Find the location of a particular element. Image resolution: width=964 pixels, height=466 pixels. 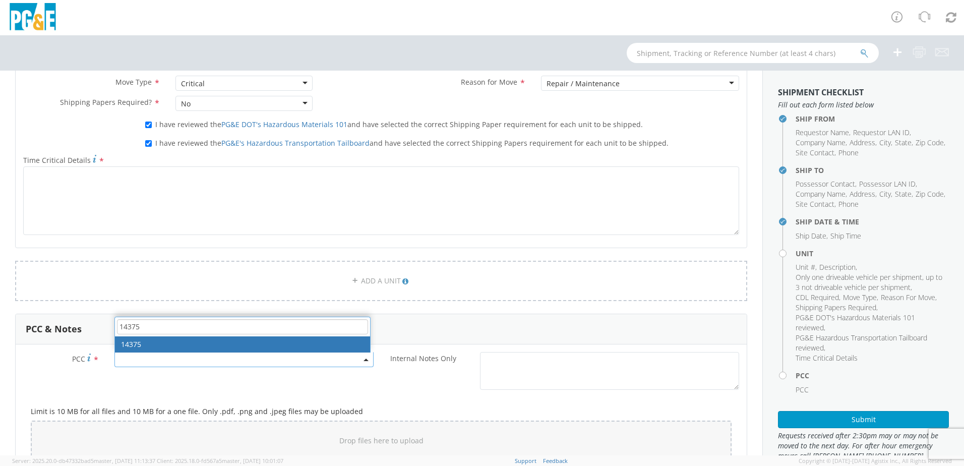

input: I have reviewed thePG&E DOT's Hazardous Materials 101and have selected the correct Shipping Paper... is located at coordinates (148, 125).